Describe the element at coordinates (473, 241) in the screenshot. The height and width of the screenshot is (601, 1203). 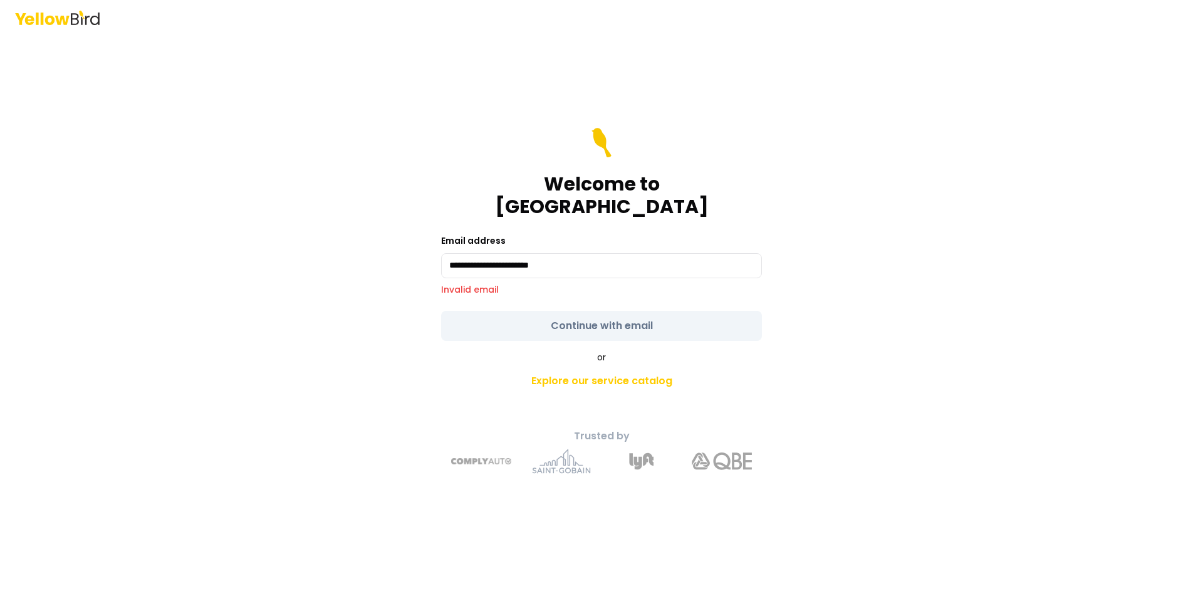
I see `label: Email address` at that location.